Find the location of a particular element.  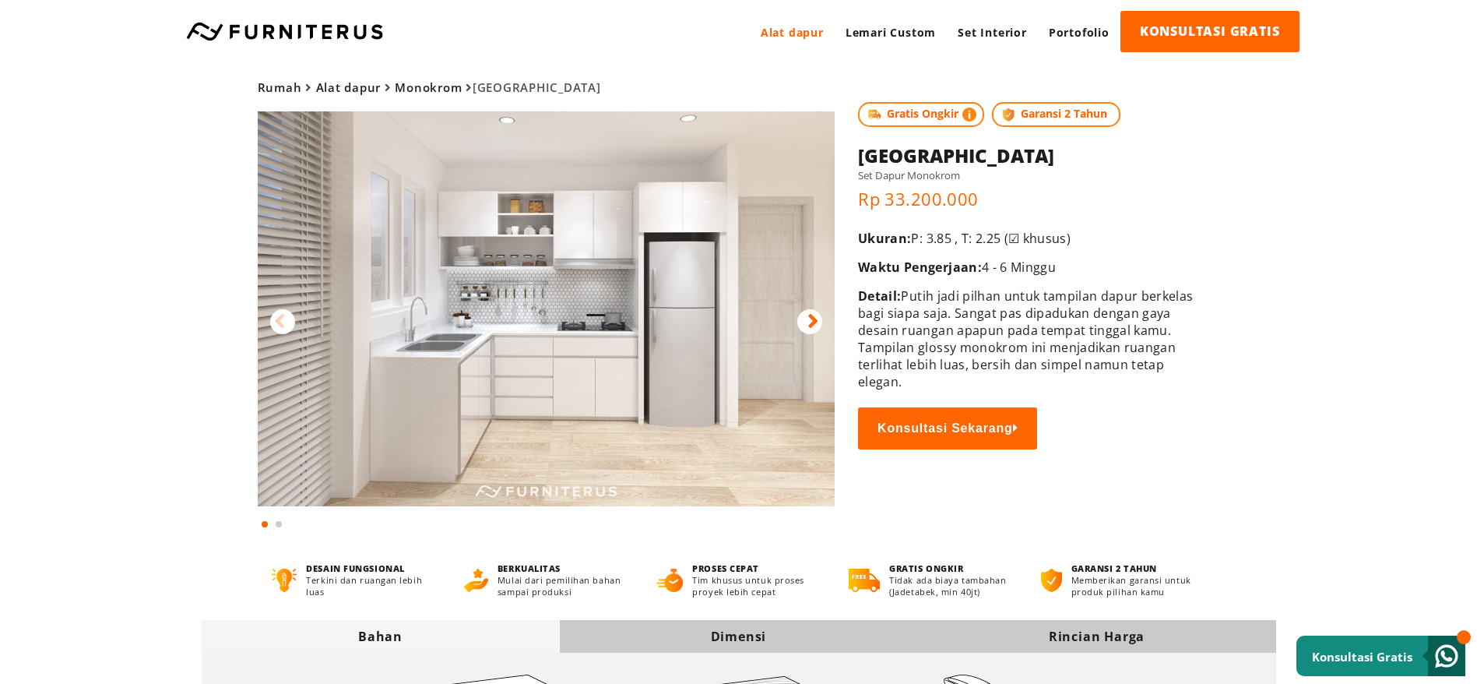

img: berkualitas.png is located at coordinates (476, 580).